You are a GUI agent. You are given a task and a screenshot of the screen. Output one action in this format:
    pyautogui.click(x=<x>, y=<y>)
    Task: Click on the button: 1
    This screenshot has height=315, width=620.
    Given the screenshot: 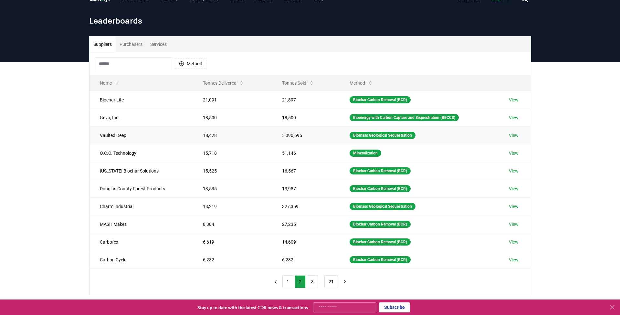 What is the action you would take?
    pyautogui.click(x=288, y=282)
    